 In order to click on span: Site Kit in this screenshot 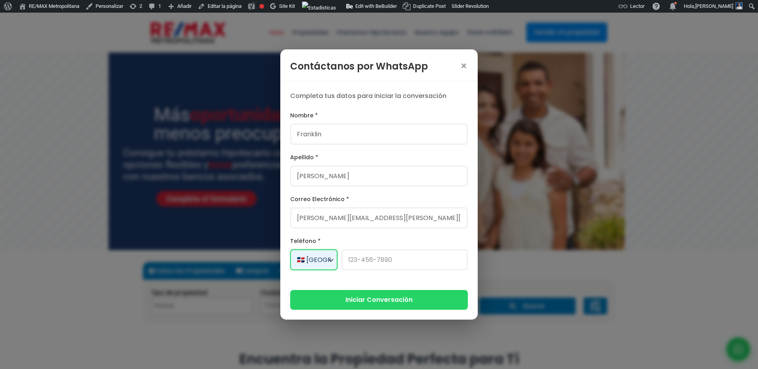, I will do `click(287, 6)`.